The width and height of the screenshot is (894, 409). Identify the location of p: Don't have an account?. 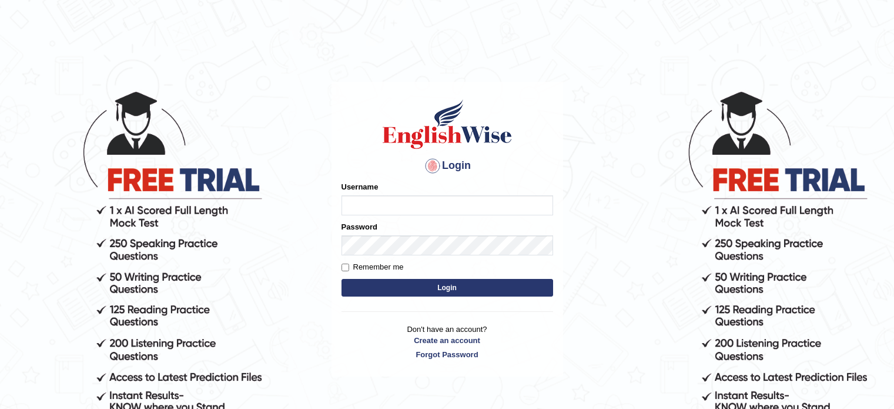
(447, 342).